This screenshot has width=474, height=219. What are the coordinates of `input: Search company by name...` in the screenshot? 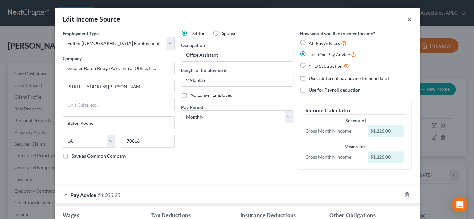 It's located at (119, 68).